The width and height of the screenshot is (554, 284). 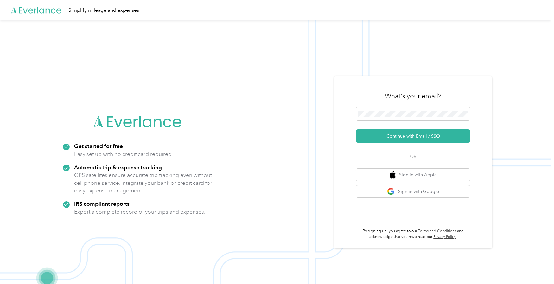 What do you see at coordinates (391, 191) in the screenshot?
I see `img: google logo` at bounding box center [391, 191].